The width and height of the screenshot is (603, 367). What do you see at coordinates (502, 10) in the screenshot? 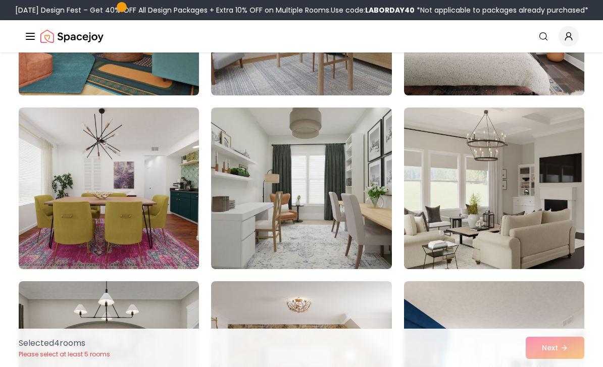
I see `span: *Not applicable to packages already purchased*` at bounding box center [502, 10].